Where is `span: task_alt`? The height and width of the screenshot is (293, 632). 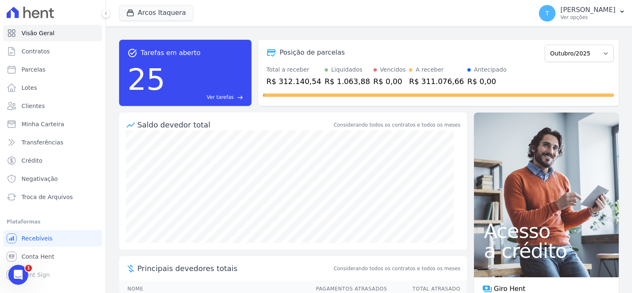 span: task_alt is located at coordinates (132, 53).